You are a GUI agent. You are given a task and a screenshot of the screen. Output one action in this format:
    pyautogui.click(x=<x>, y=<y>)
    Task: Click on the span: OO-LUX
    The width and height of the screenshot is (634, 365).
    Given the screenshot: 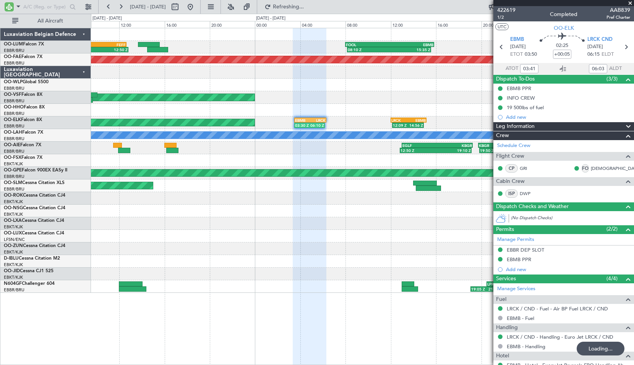 What is the action you would take?
    pyautogui.click(x=13, y=234)
    